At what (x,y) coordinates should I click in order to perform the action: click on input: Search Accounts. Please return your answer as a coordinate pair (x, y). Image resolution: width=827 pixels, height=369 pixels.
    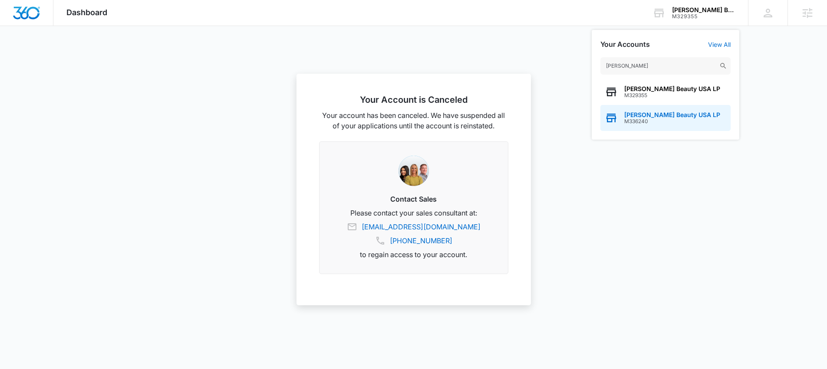
    Looking at the image, I should click on (666, 66).